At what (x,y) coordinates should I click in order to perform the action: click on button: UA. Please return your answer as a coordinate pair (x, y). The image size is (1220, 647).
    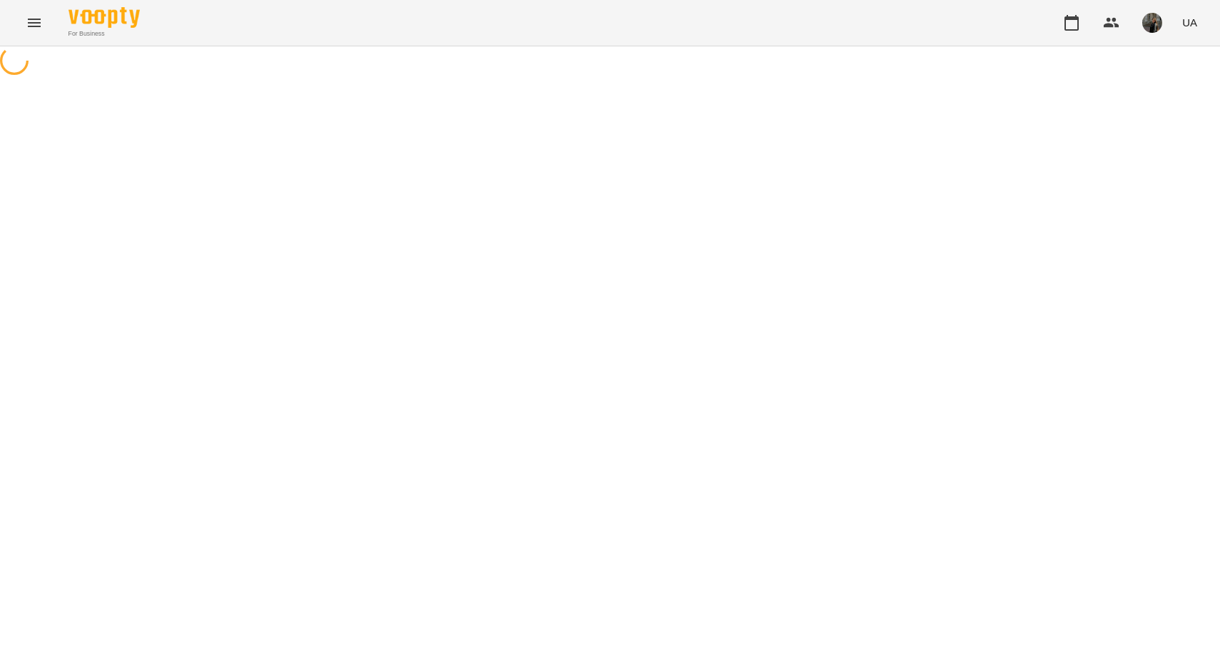
    Looking at the image, I should click on (1190, 22).